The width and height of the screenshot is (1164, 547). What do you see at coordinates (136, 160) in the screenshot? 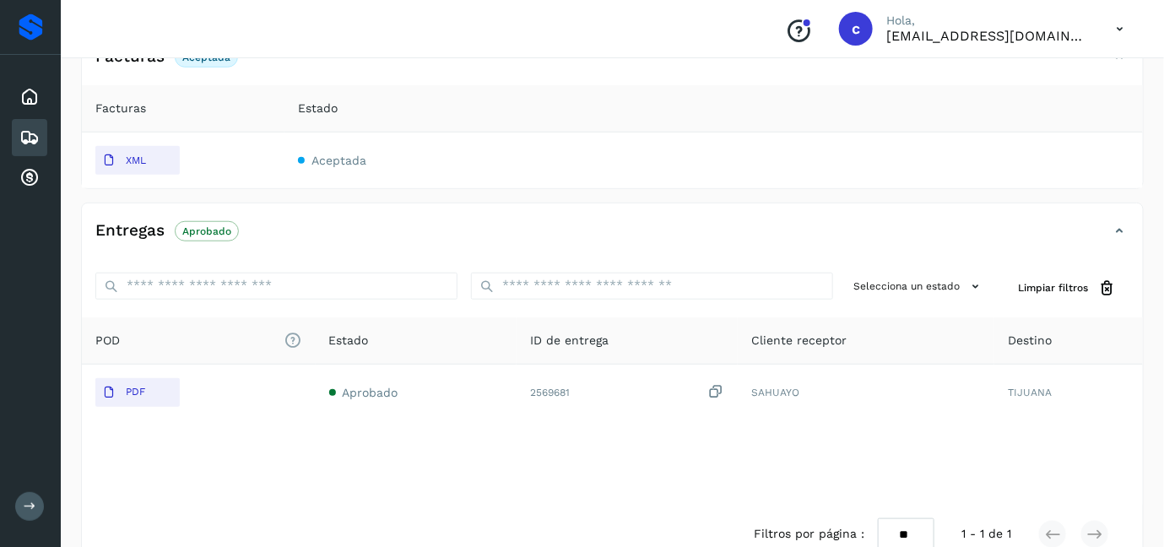
I see `p: XML` at bounding box center [136, 160].